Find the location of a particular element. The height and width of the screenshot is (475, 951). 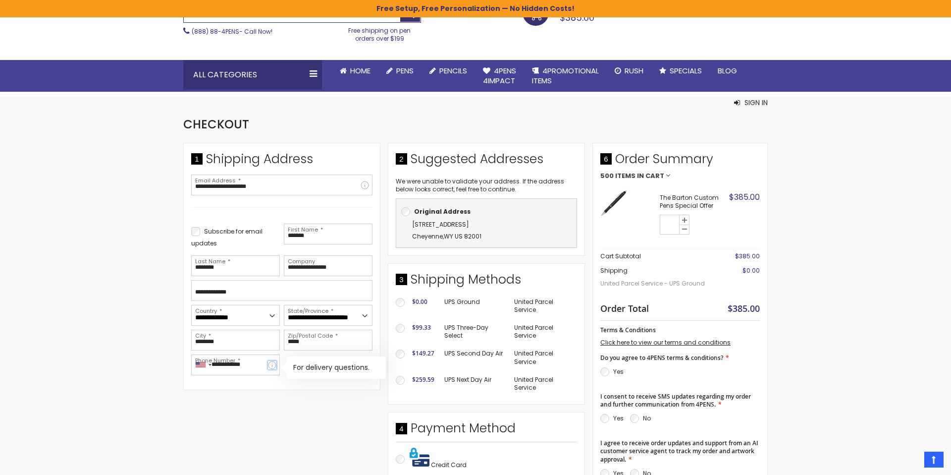

div: Free shipping on pen orders over $199 is located at coordinates (380, 33).